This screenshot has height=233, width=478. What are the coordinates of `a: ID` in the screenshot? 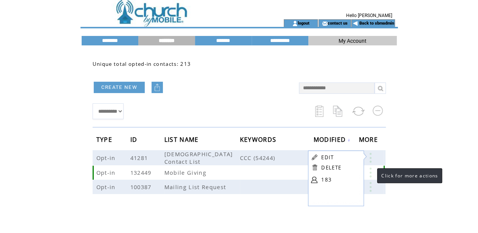 It's located at (135, 139).